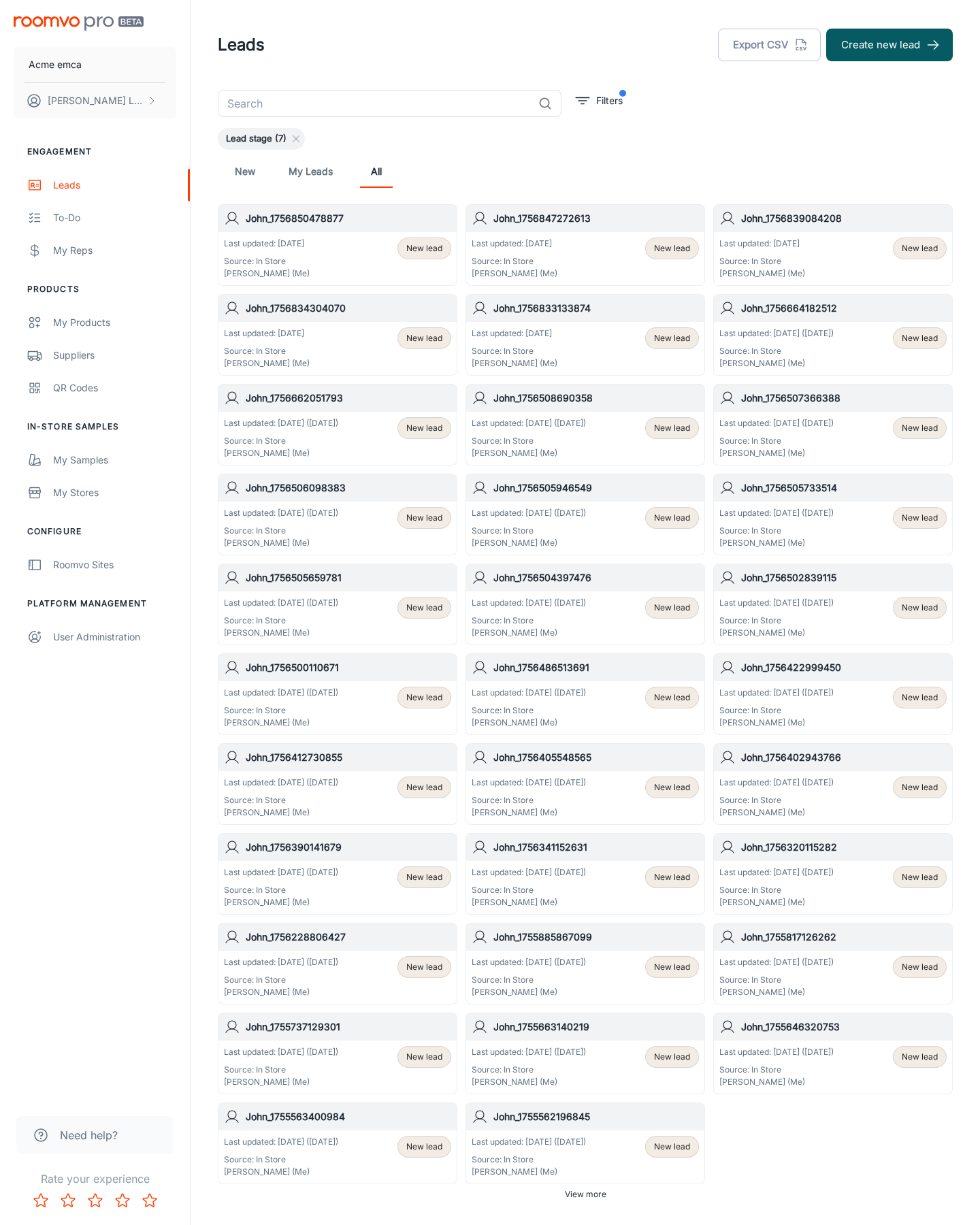 The height and width of the screenshot is (1225, 980). Describe the element at coordinates (376, 171) in the screenshot. I see `a: All` at that location.